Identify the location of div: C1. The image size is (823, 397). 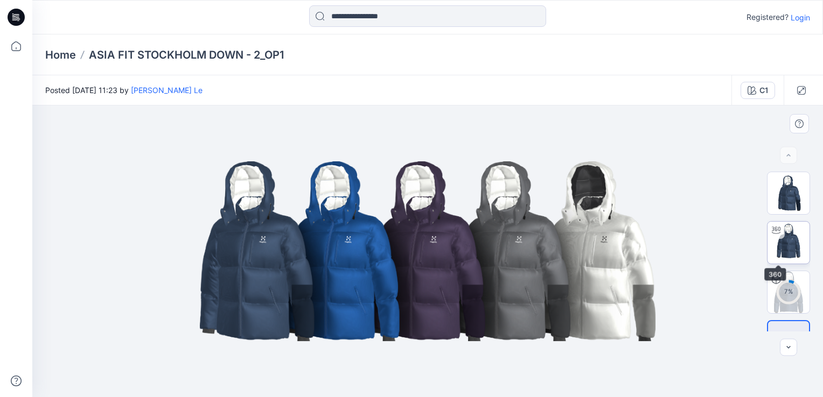
(764, 90).